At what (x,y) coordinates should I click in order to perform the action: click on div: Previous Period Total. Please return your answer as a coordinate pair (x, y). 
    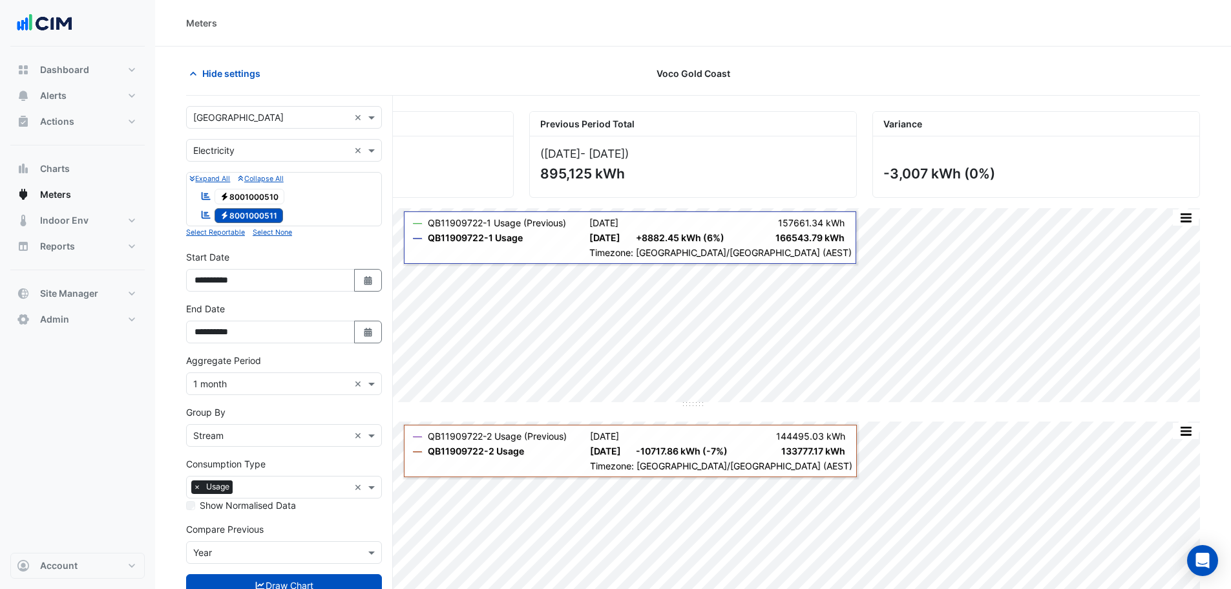
    Looking at the image, I should click on (693, 124).